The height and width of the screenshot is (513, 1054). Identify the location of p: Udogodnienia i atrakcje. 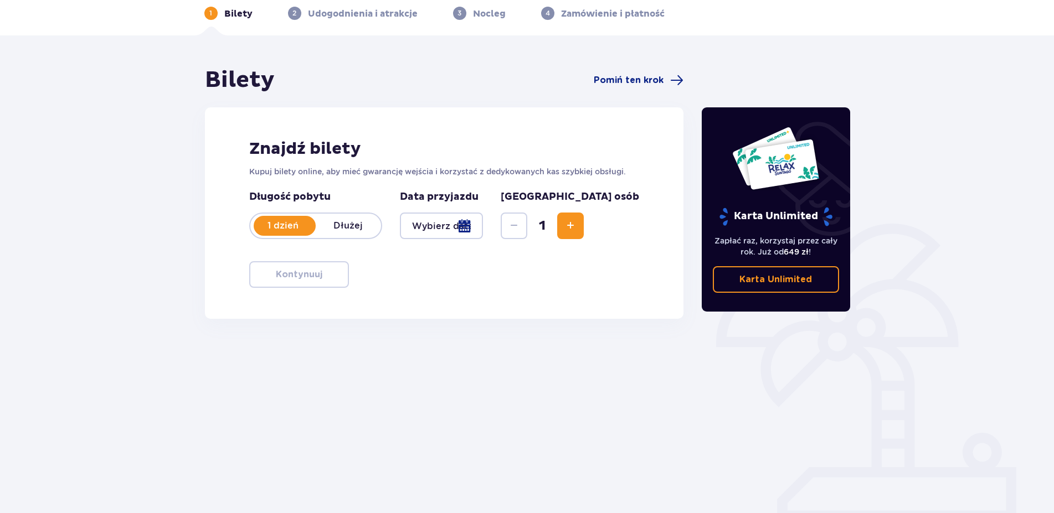
(363, 14).